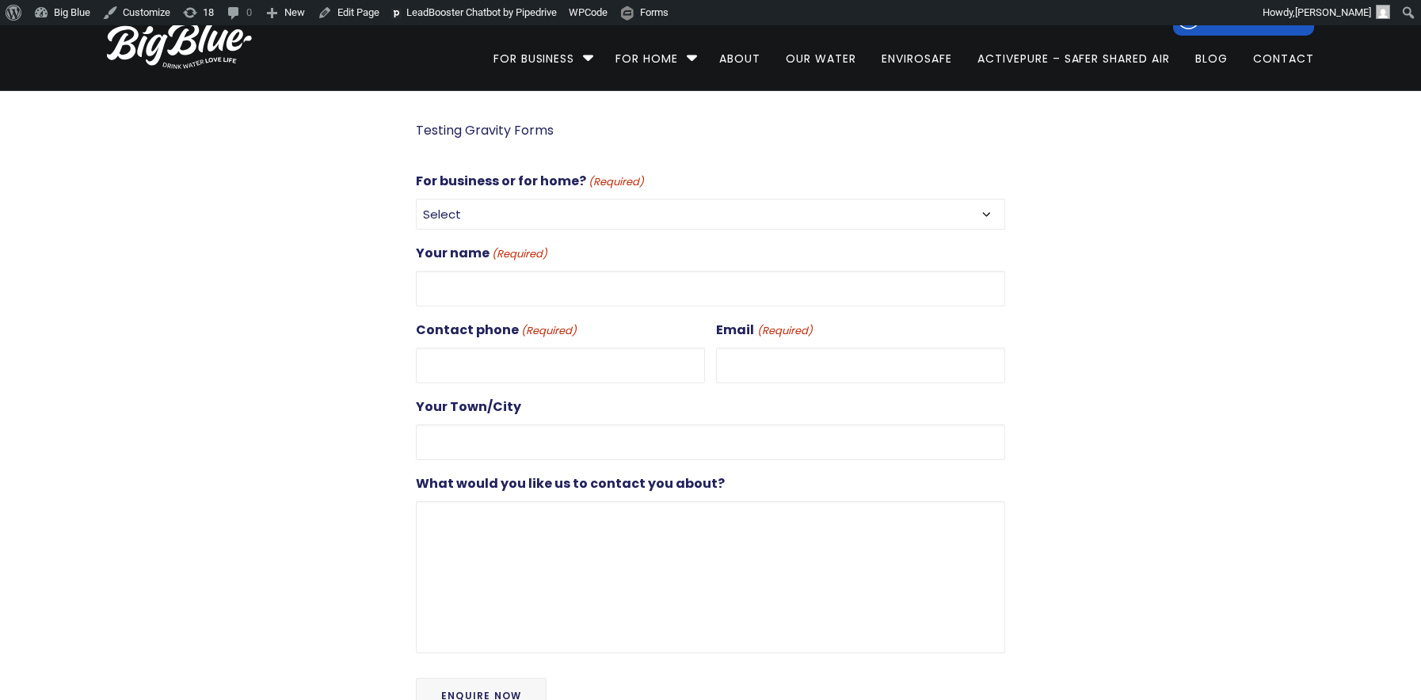 The height and width of the screenshot is (700, 1421). I want to click on label: Email, so click(764, 330).